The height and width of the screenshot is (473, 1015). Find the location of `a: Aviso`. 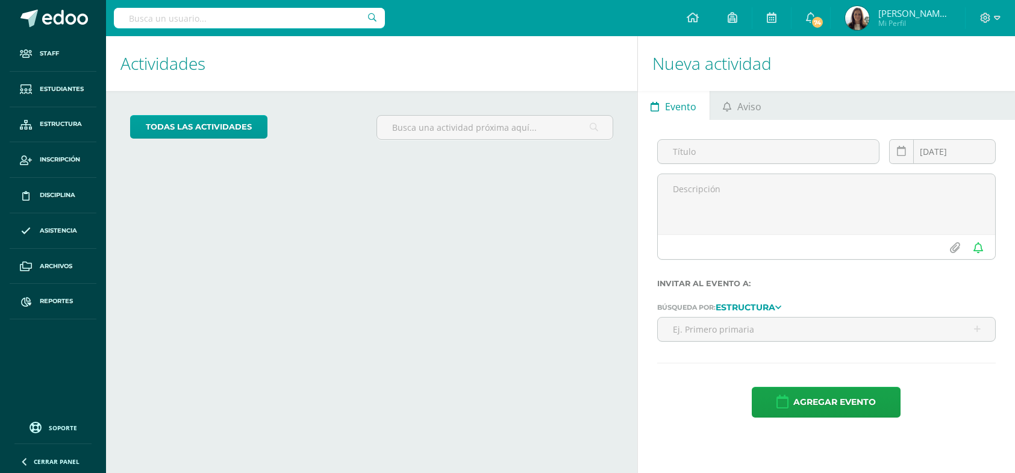

a: Aviso is located at coordinates (742, 105).